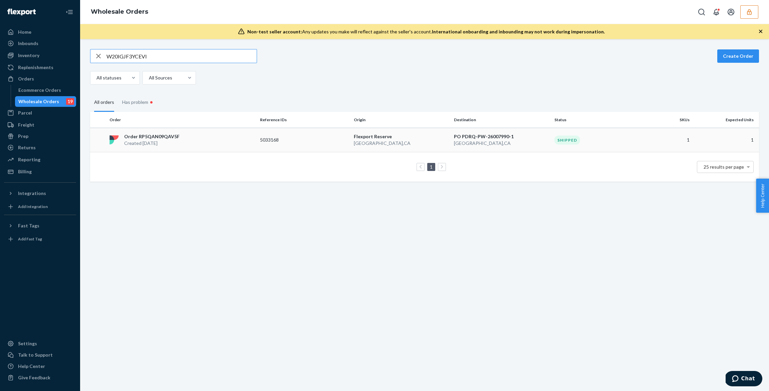 The image size is (769, 391). Describe the element at coordinates (717, 12) in the screenshot. I see `button: Open notifications` at that location.